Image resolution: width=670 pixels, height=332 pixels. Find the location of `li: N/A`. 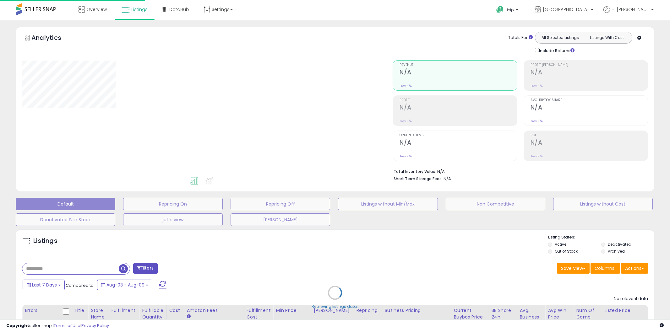

li: N/A is located at coordinates (518, 171).